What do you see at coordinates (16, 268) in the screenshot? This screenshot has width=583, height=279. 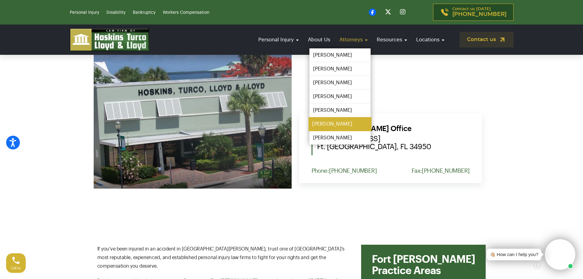 I see `span: Call us` at bounding box center [16, 268].